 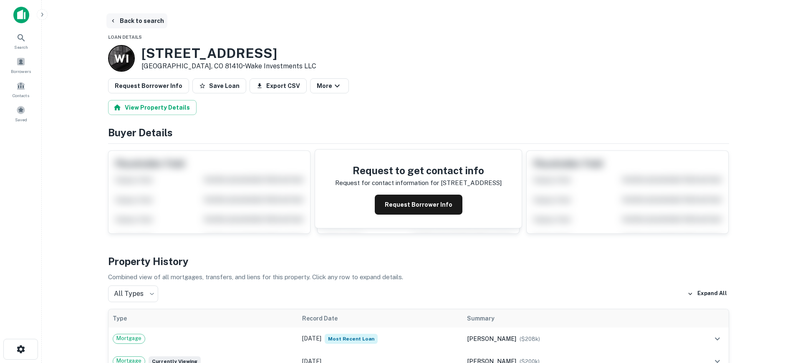 I want to click on button: Export CSV, so click(x=278, y=86).